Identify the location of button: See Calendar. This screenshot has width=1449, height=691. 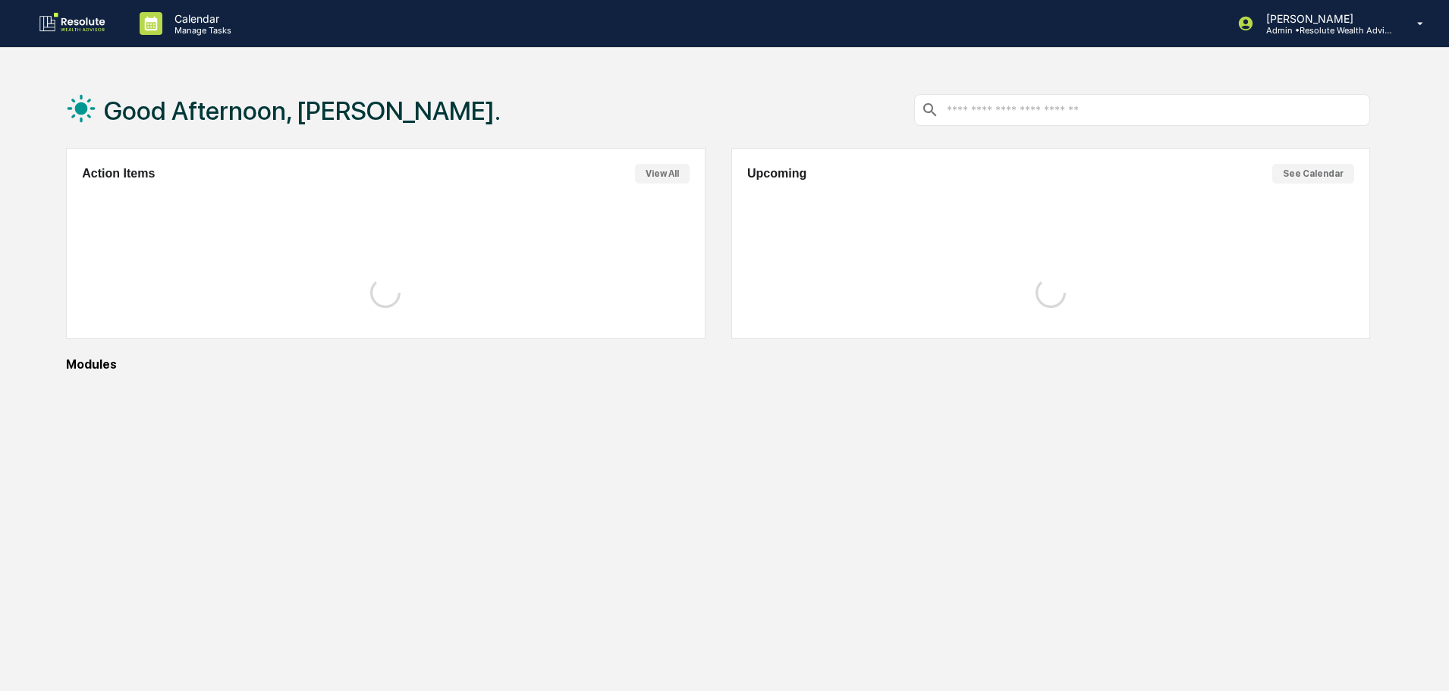
(1313, 174).